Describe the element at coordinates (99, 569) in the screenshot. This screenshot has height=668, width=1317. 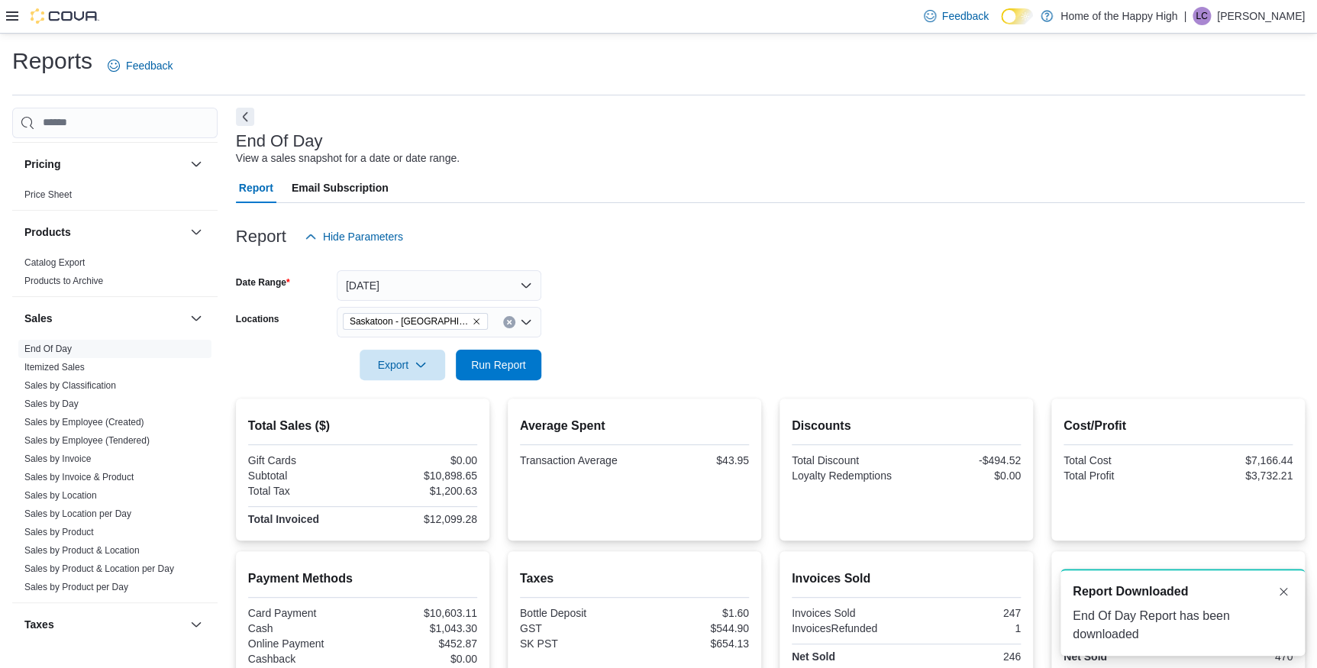
I see `a: Sales by Product & Location per Day` at that location.